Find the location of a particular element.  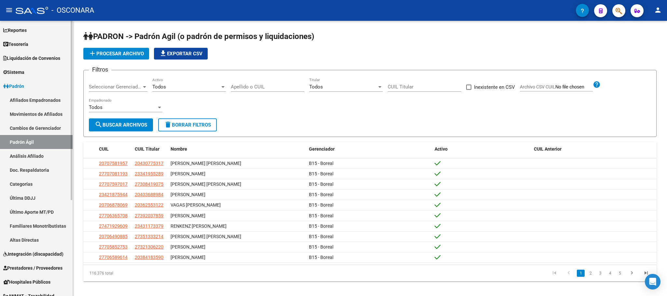

mat-icon: add is located at coordinates (92, 53).